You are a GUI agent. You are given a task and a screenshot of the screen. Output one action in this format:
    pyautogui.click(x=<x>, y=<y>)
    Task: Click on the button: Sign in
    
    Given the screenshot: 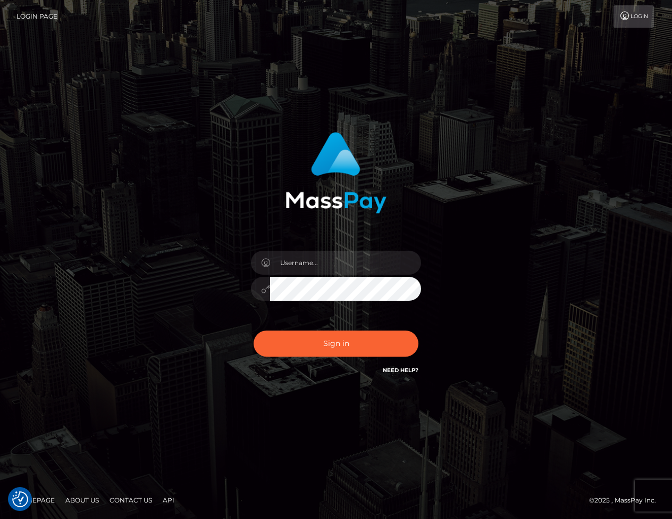 What is the action you would take?
    pyautogui.click(x=336, y=343)
    